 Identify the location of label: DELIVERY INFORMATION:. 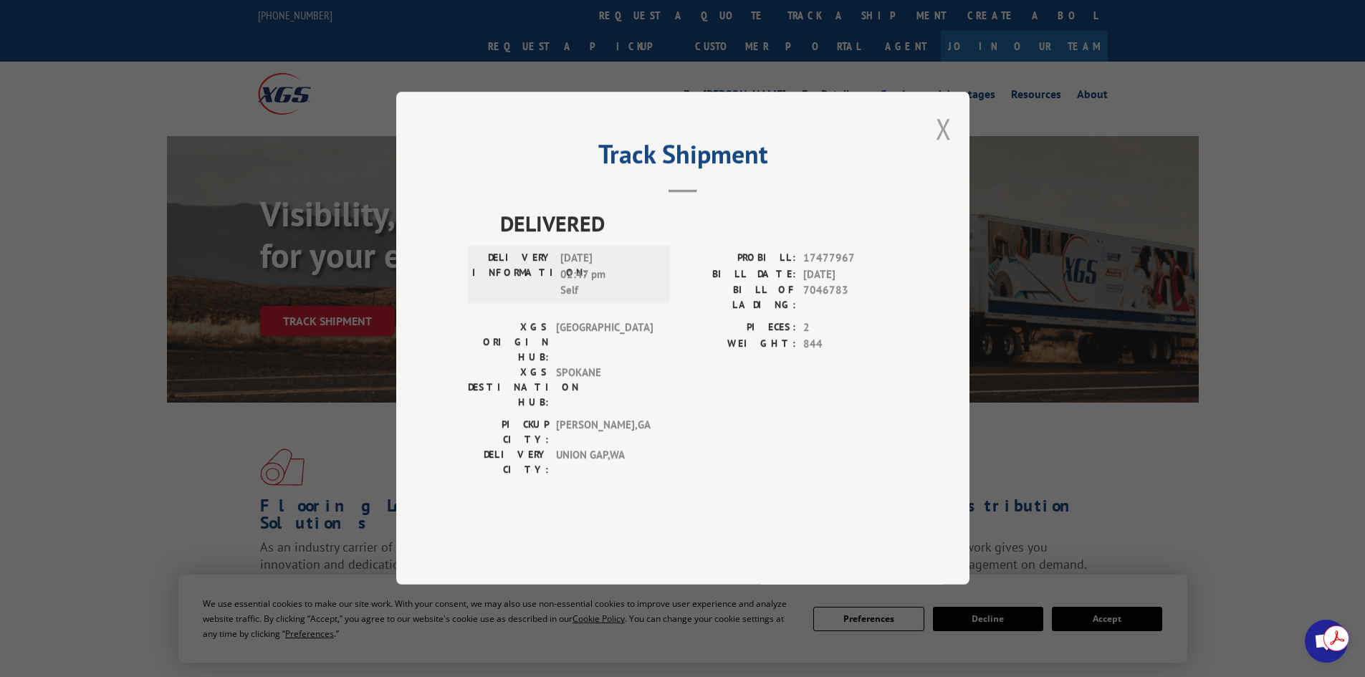
(512, 275).